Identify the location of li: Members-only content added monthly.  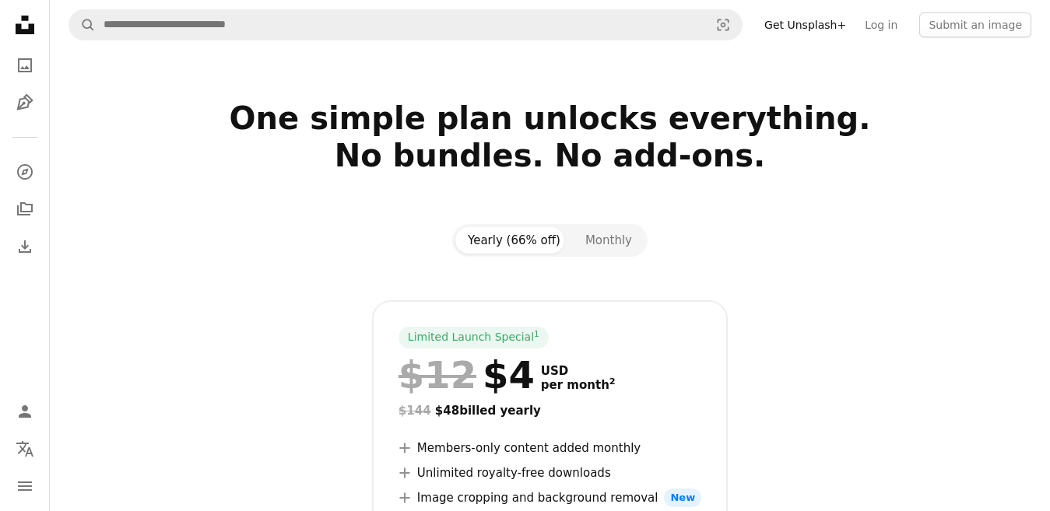
(550, 448).